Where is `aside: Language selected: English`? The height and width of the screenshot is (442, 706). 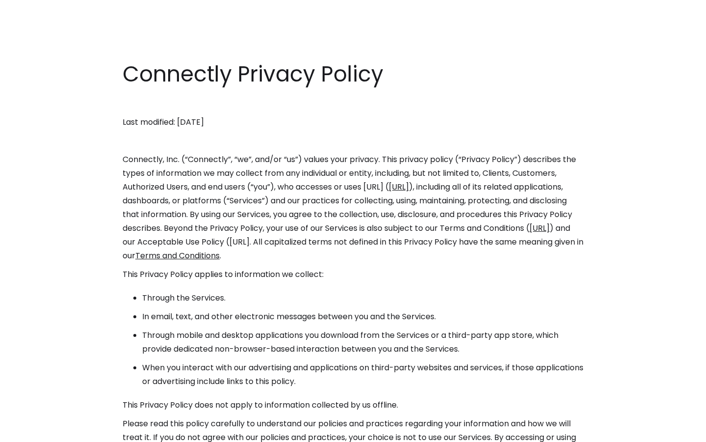
aside: Language selected: English is located at coordinates (34, 431).